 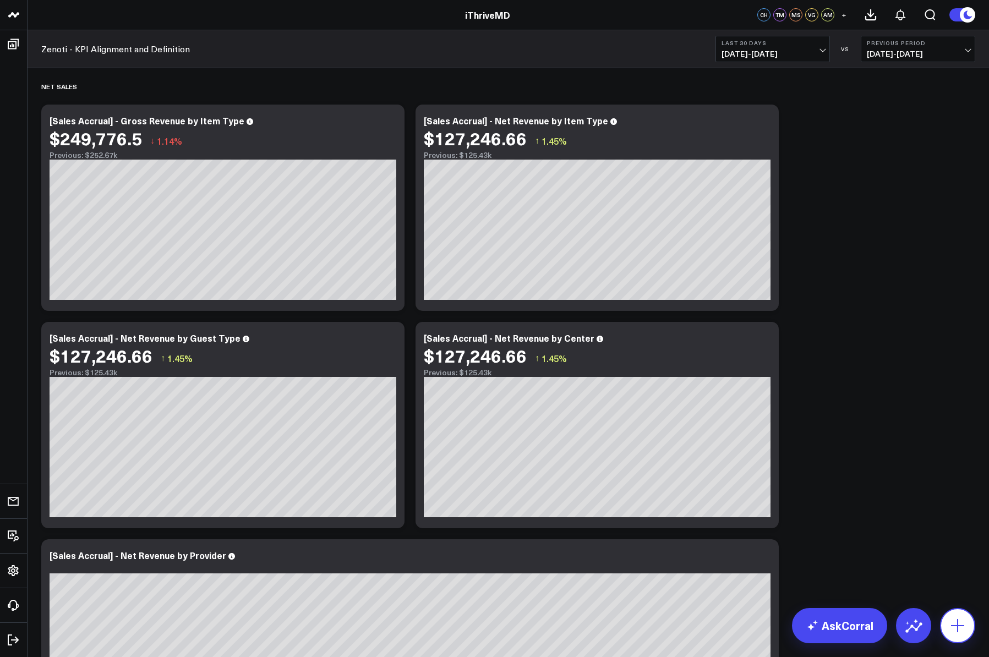 I want to click on div: Net Sales, so click(x=59, y=86).